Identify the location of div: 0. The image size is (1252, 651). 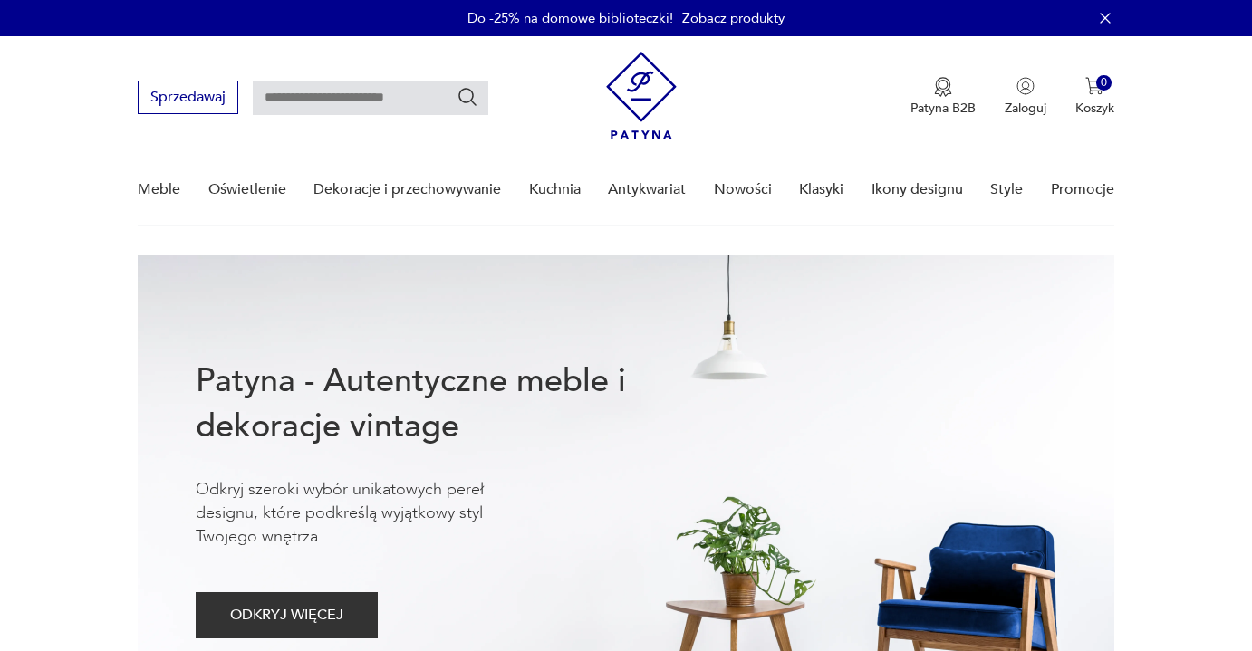
(1103, 82).